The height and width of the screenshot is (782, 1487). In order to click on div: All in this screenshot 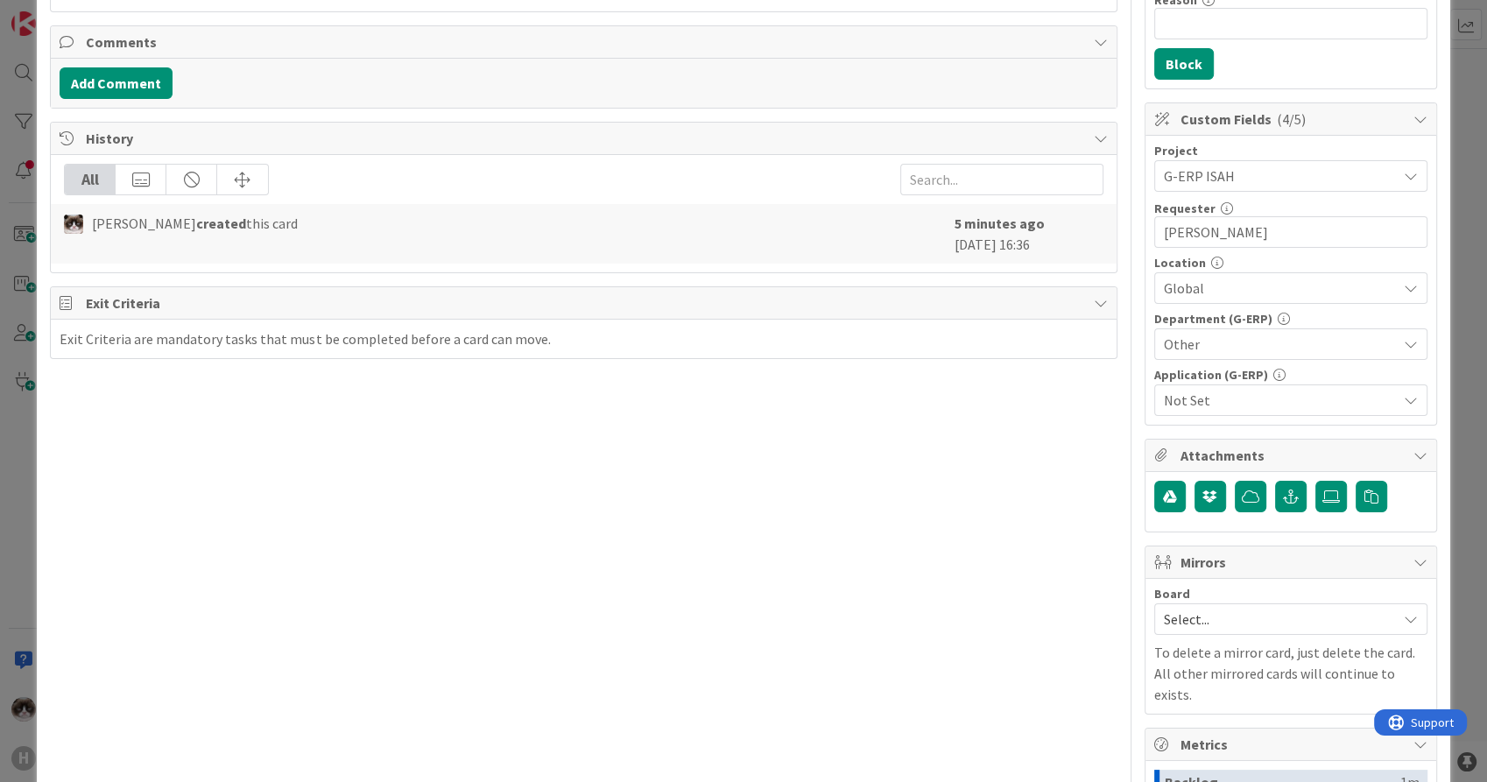, I will do `click(90, 180)`.